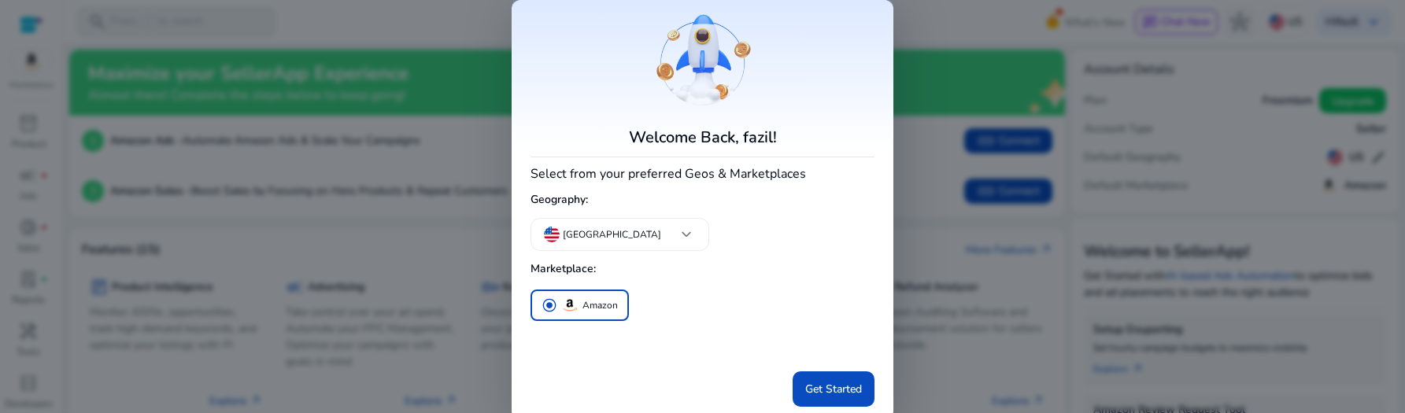 The image size is (1405, 413). What do you see at coordinates (549, 305) in the screenshot?
I see `span: radio_button_checked` at bounding box center [549, 305].